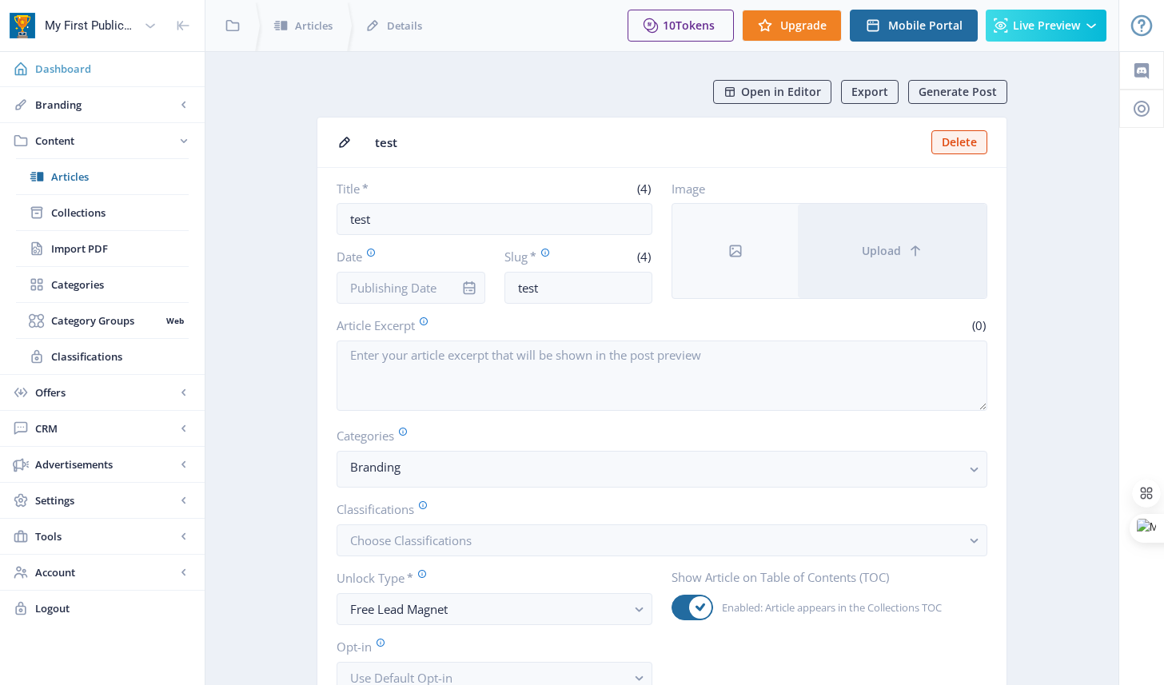 This screenshot has height=685, width=1164. I want to click on a: Collections, so click(102, 213).